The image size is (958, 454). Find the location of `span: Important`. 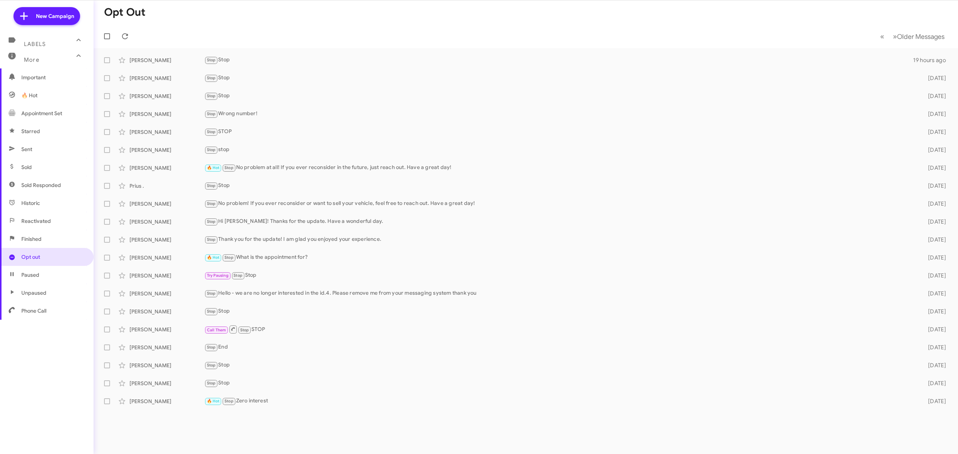

span: Important is located at coordinates (53, 77).